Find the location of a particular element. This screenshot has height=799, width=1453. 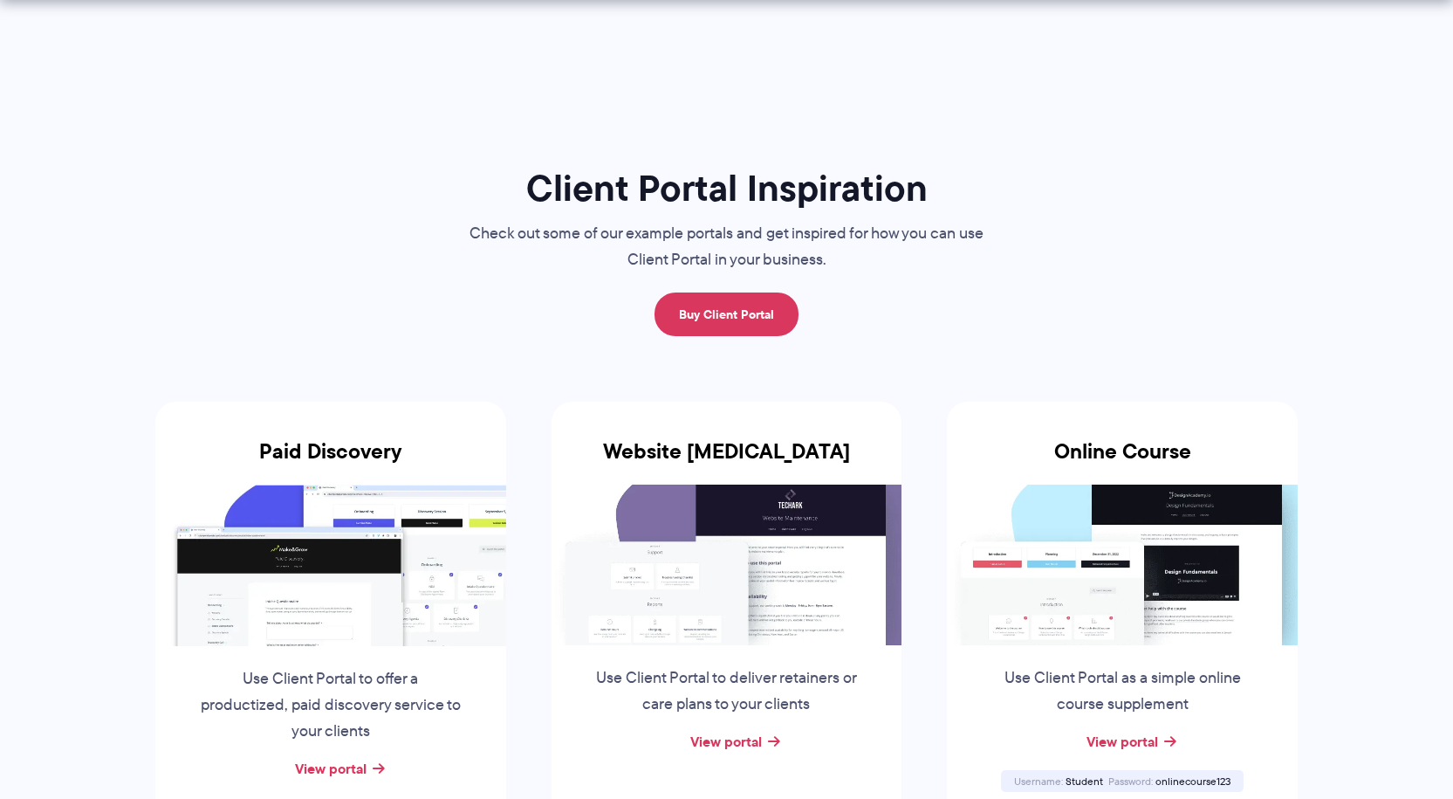

span: Student is located at coordinates (1084, 780).